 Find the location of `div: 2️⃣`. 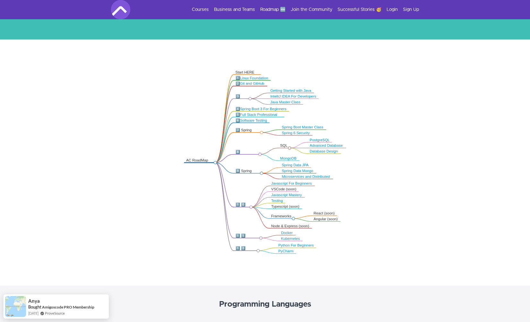

div: 2️⃣ is located at coordinates (250, 84).